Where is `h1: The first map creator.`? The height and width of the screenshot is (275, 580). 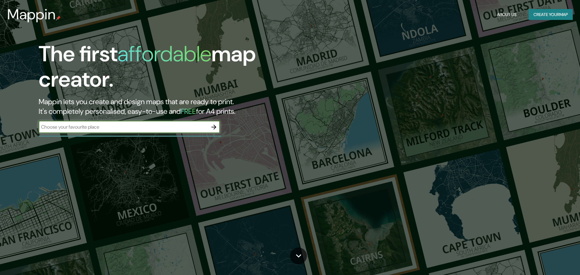
h1: The first map creator. is located at coordinates (184, 69).